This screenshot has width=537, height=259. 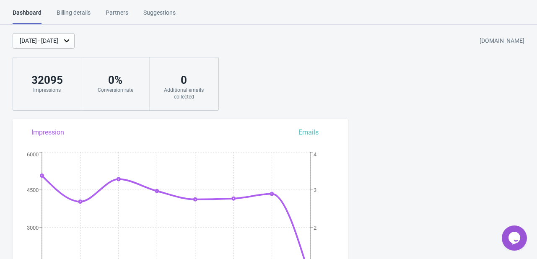 I want to click on tspan: 4, so click(x=315, y=154).